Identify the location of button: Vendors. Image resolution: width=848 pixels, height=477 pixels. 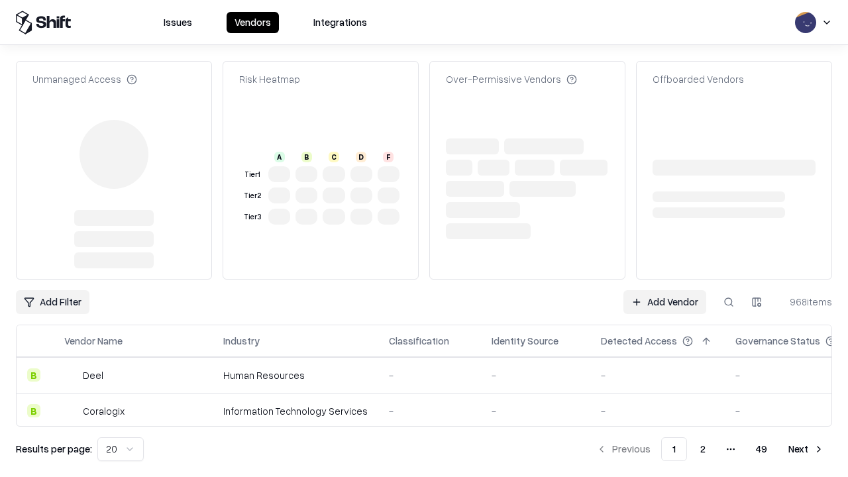
(252, 23).